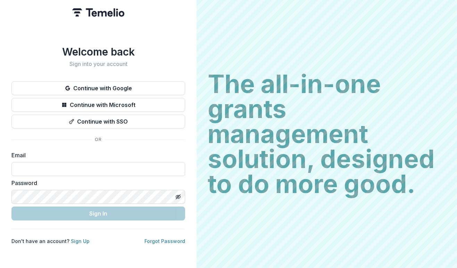 Image resolution: width=457 pixels, height=268 pixels. Describe the element at coordinates (98, 105) in the screenshot. I see `button: Continue with Microsoft` at that location.